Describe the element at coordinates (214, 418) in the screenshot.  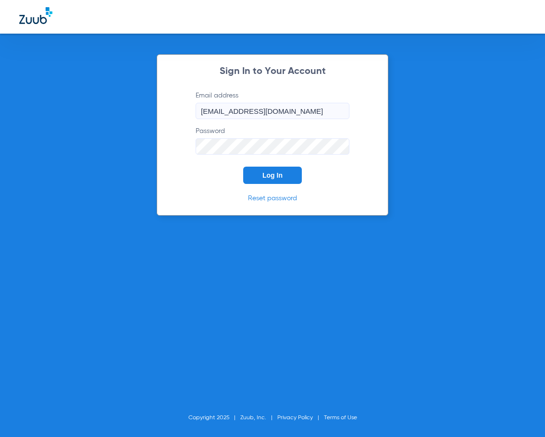
I see `li: Copyright 2025` at that location.